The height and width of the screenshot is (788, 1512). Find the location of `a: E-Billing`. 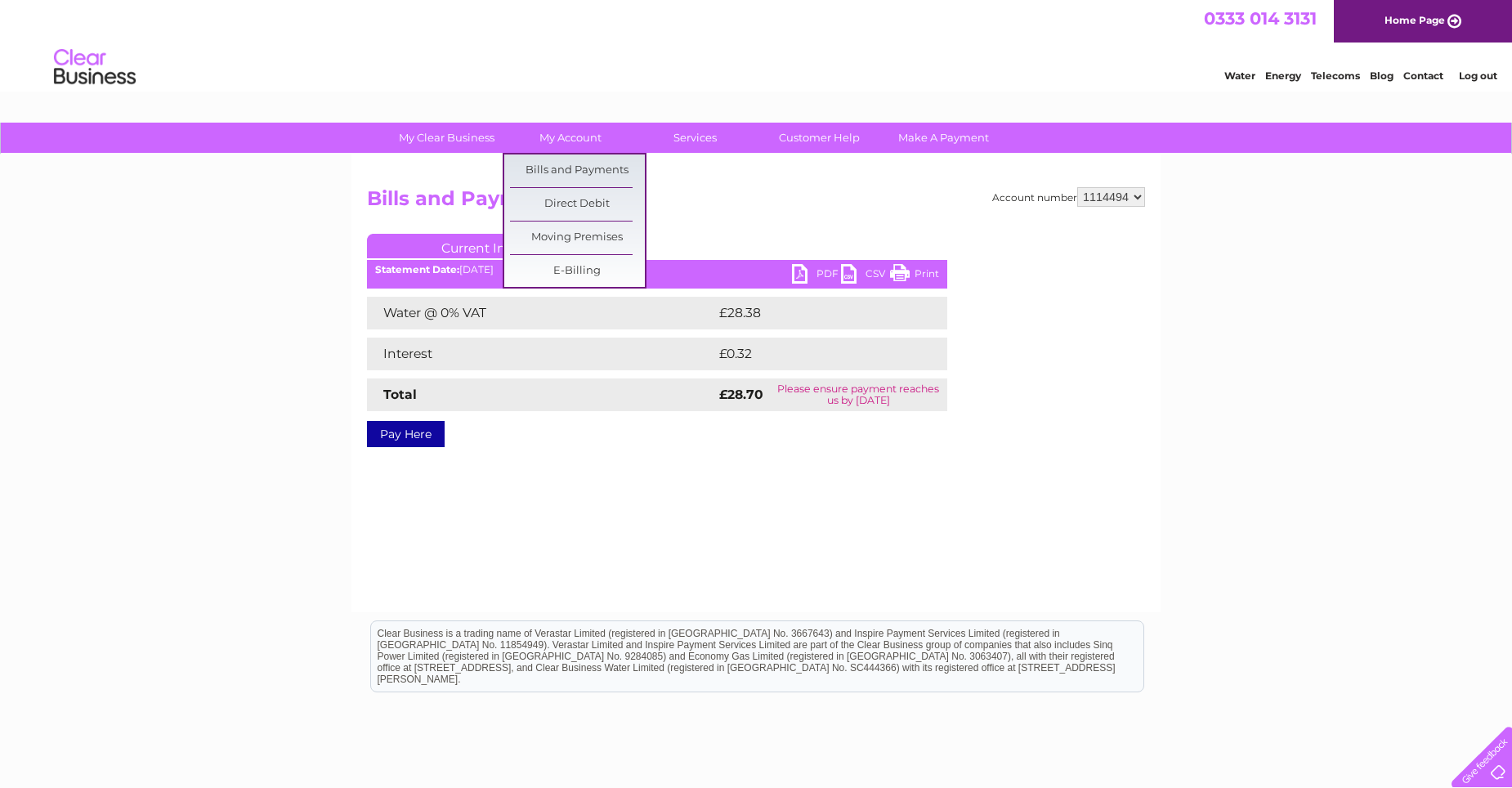

a: E-Billing is located at coordinates (577, 271).